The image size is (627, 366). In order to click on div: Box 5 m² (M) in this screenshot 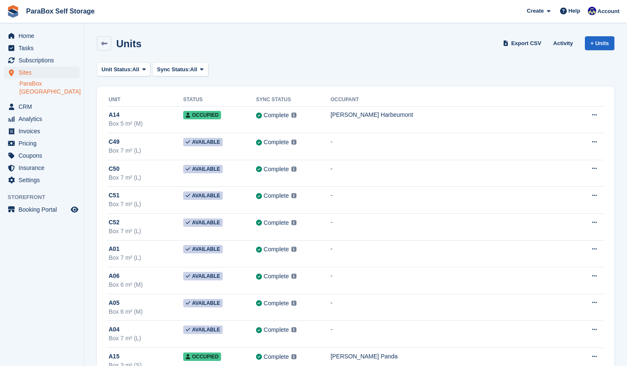, I will do `click(146, 123)`.